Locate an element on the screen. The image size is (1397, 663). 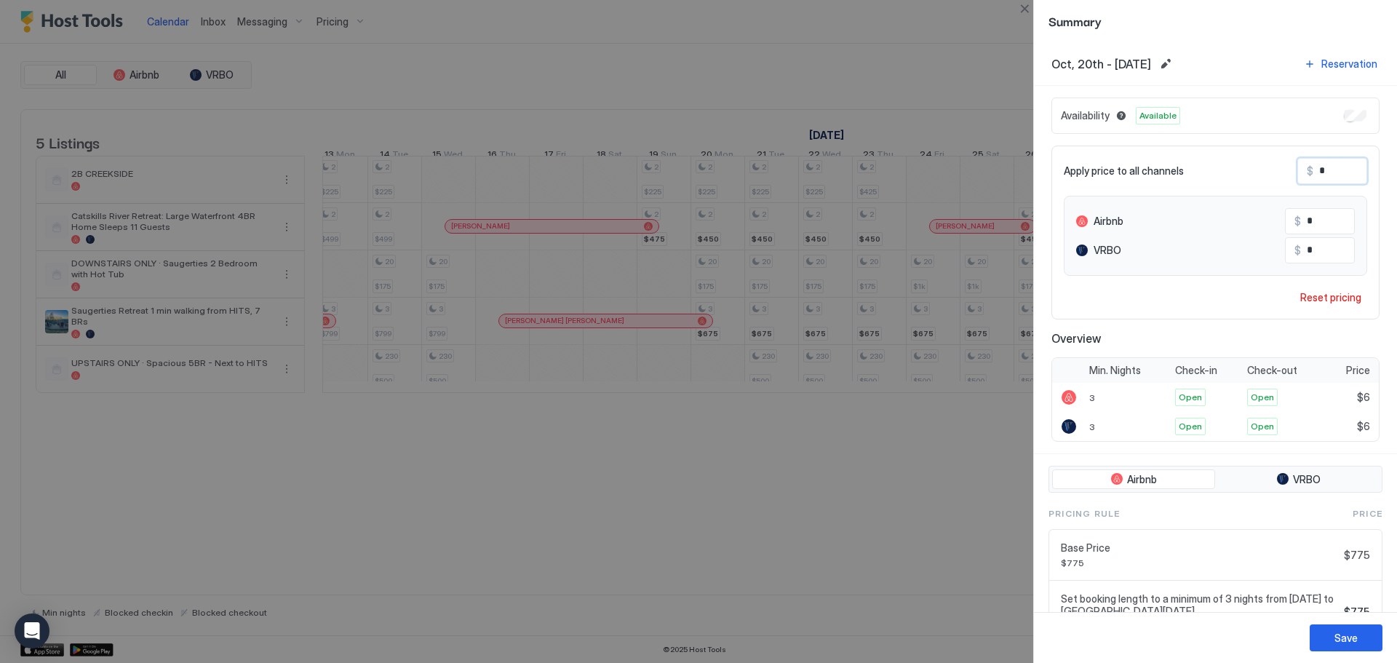
div: tab-group is located at coordinates (1215, 480).